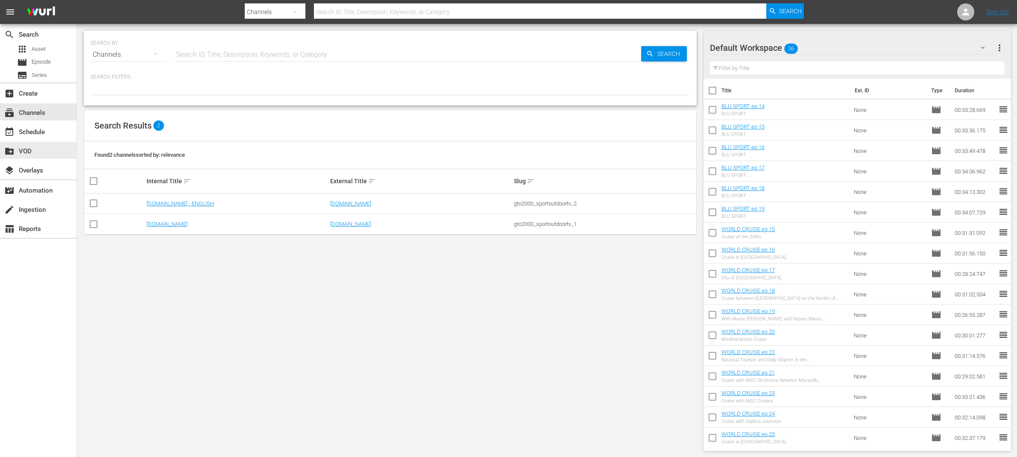 Image resolution: width=1017 pixels, height=457 pixels. What do you see at coordinates (748, 413) in the screenshot?
I see `a: WORLD CRUISE ep 24` at bounding box center [748, 413].